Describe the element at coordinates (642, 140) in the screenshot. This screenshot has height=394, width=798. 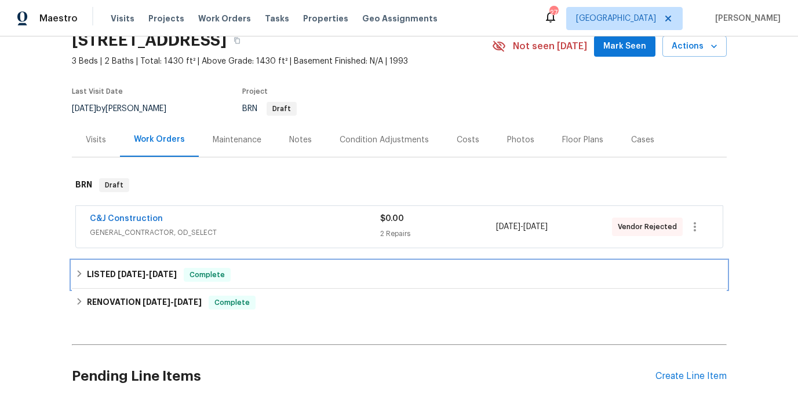
I see `div: Cases` at that location.